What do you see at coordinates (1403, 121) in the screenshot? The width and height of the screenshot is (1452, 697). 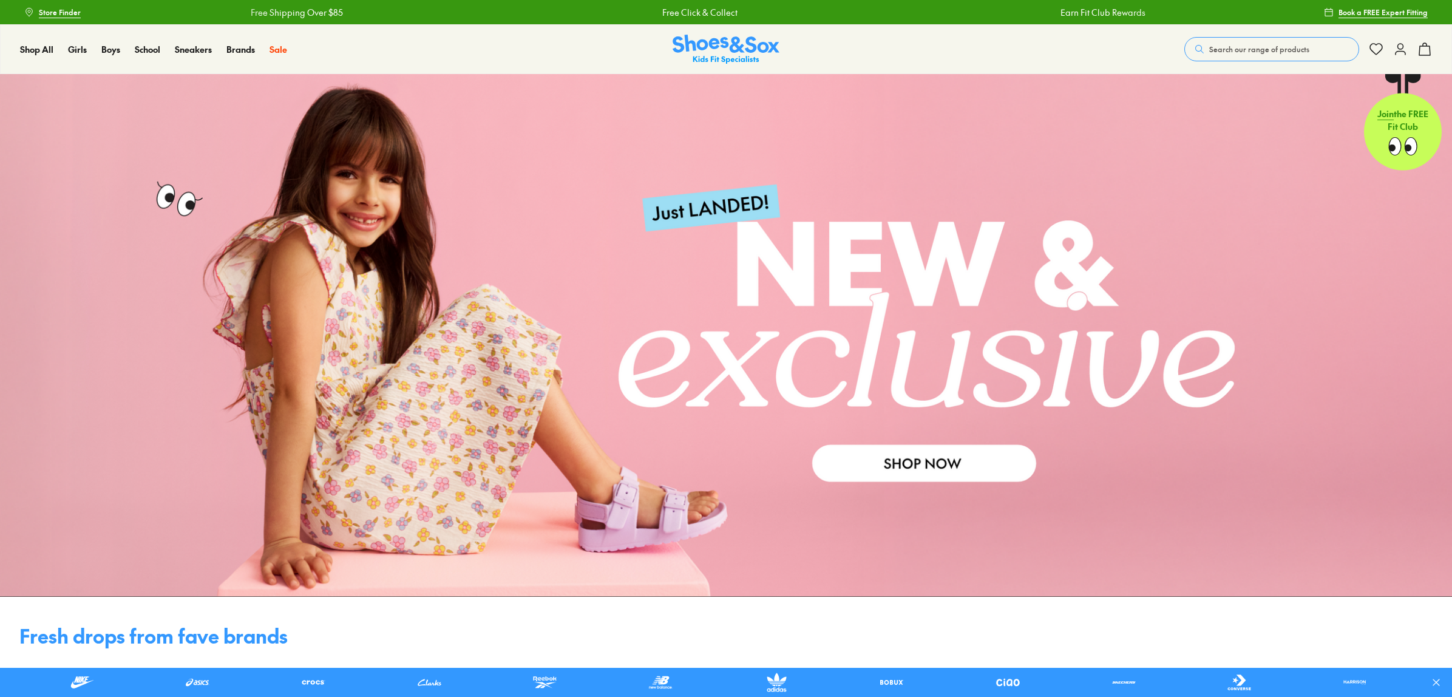 I see `p: the FREE Fit Club` at bounding box center [1403, 121].